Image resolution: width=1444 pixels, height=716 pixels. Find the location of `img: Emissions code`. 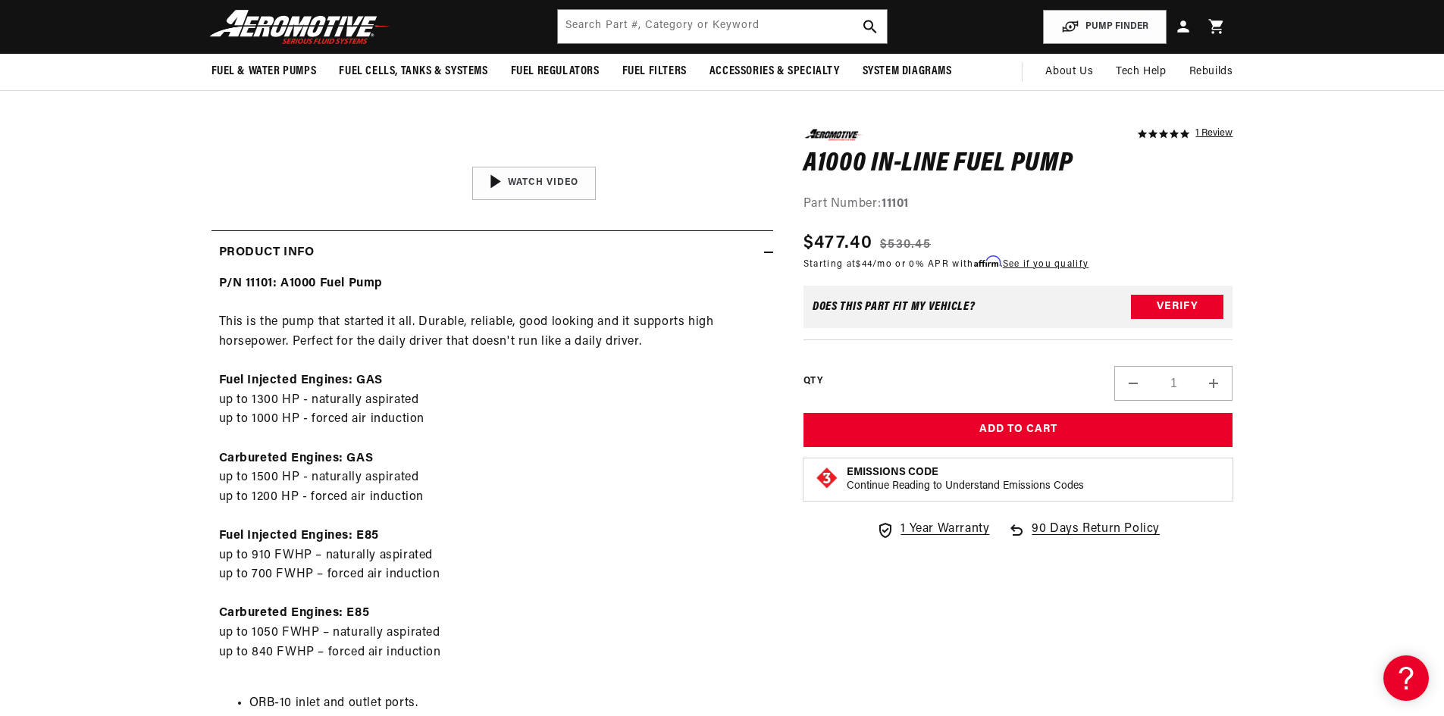

img: Emissions code is located at coordinates (827, 478).